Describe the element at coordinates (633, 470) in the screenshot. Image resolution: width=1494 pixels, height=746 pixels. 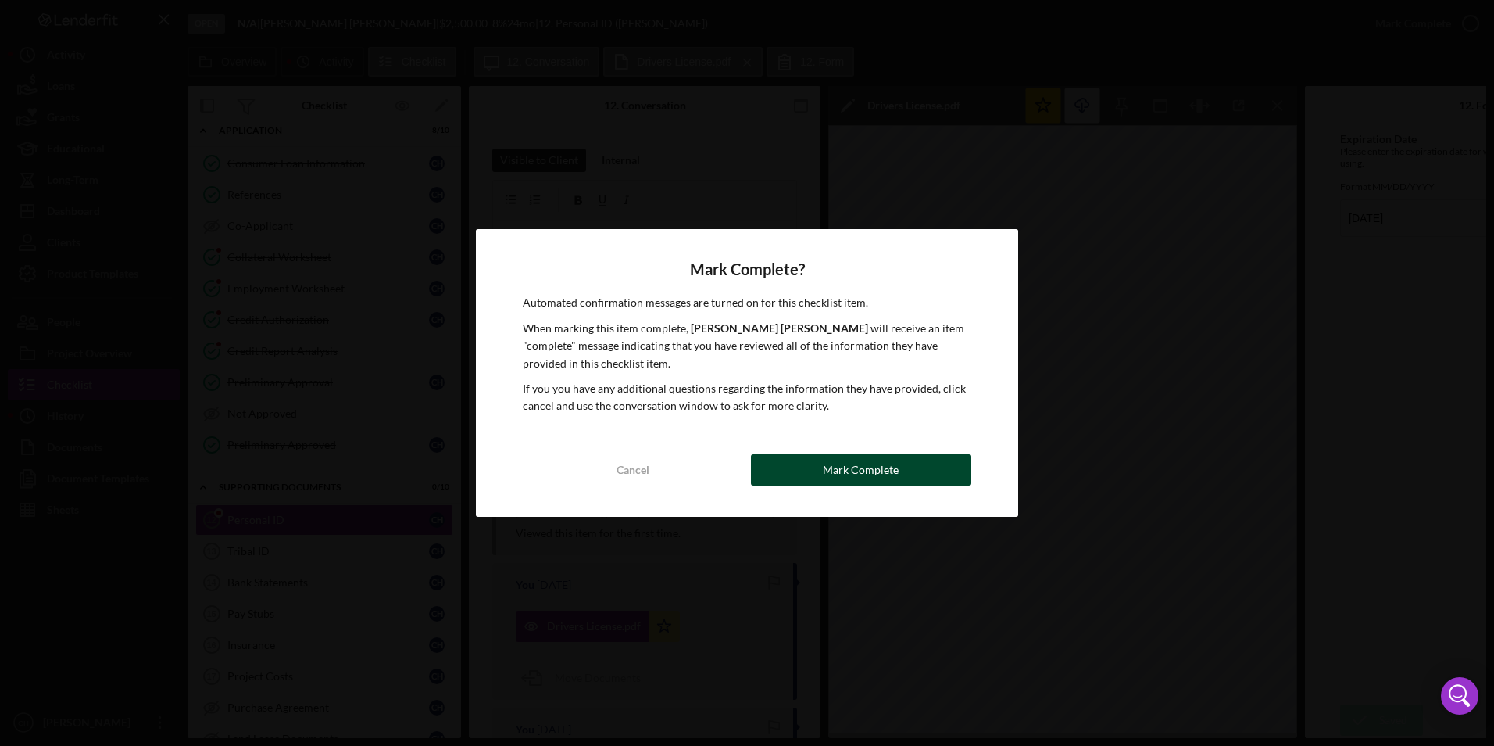
I see `button: Cancel` at that location.